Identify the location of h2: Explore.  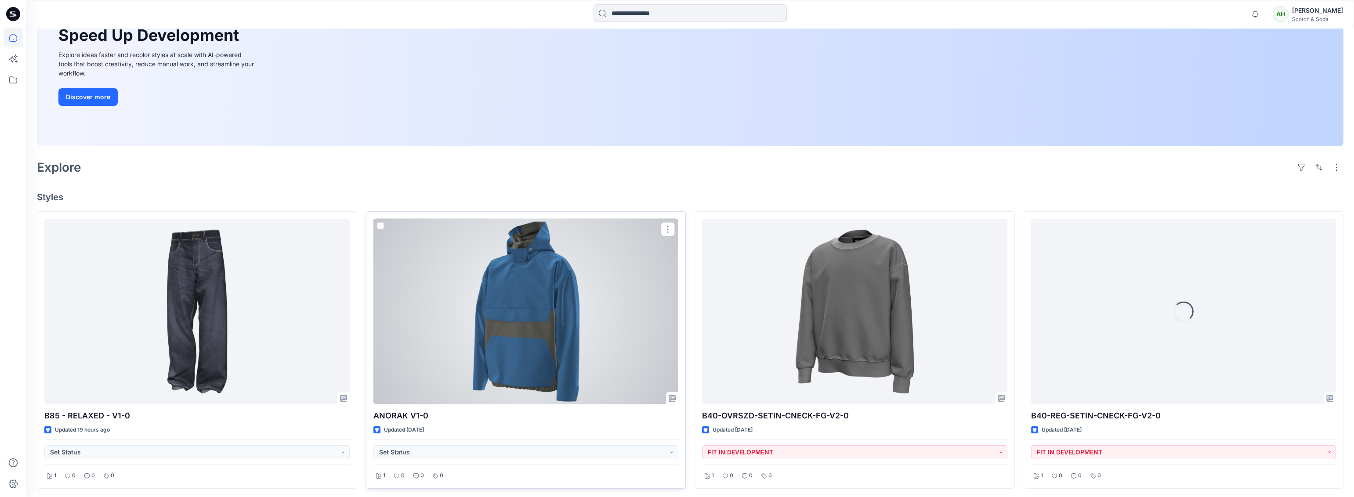
(59, 167).